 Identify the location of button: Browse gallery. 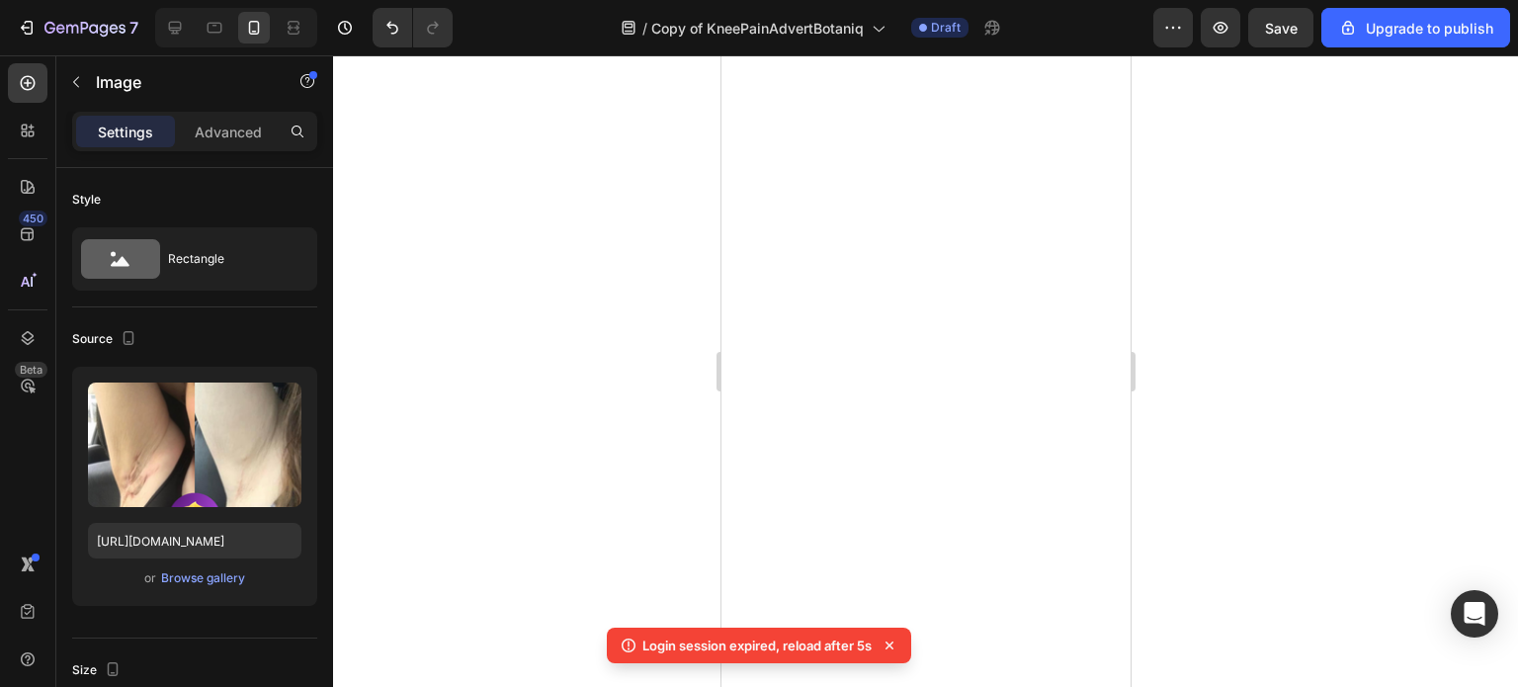
(203, 578).